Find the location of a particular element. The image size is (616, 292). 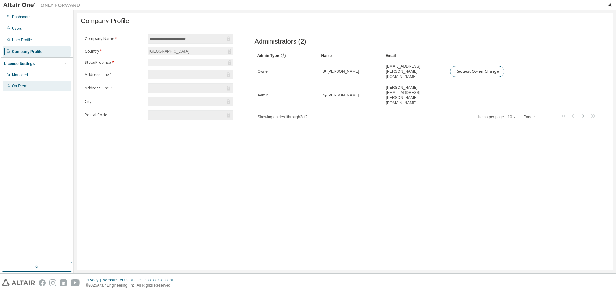

div: Dashboard is located at coordinates (21, 17).